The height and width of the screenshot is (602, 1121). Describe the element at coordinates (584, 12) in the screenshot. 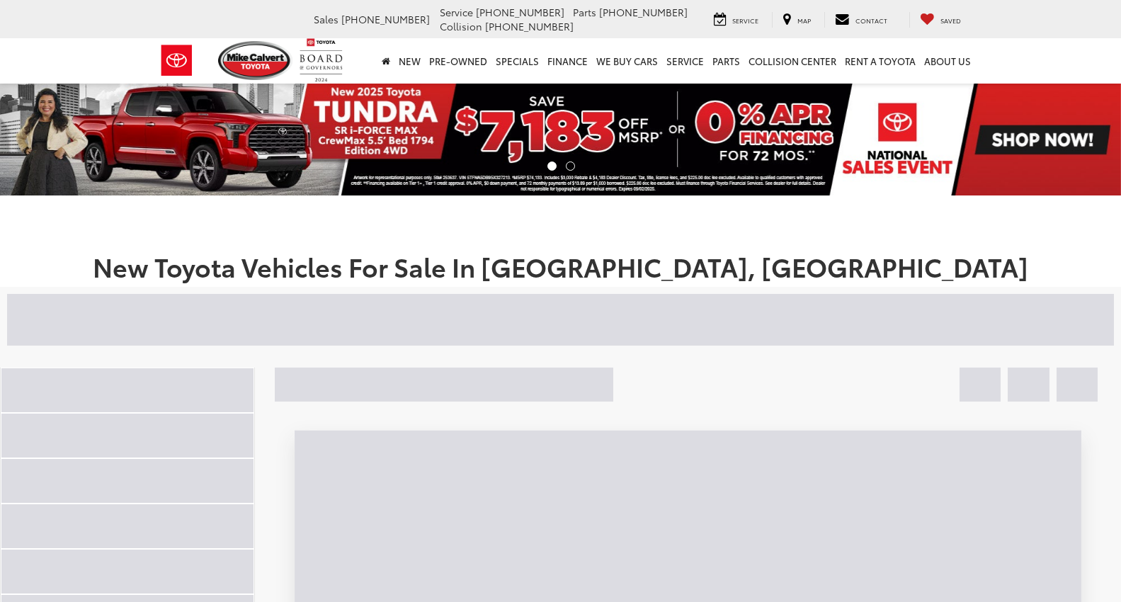

I see `span: Parts` at that location.